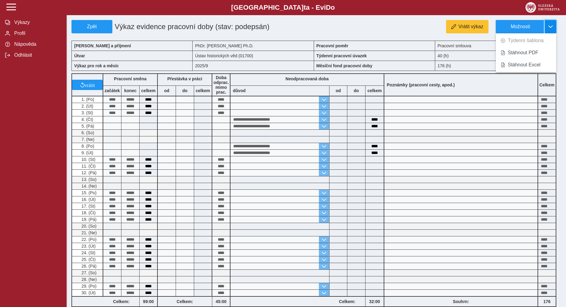 The height and width of the screenshot is (307, 566). I want to click on span: vrátit, so click(90, 85).